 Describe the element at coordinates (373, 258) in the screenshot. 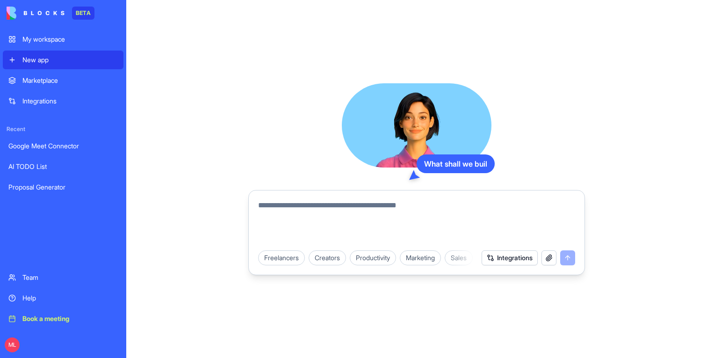

I see `div: Productivity` at that location.